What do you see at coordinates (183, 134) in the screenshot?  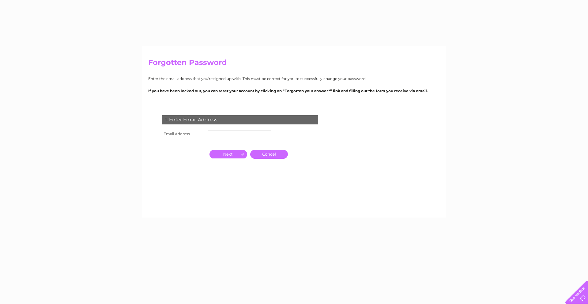 I see `th: Email Address` at bounding box center [183, 134].